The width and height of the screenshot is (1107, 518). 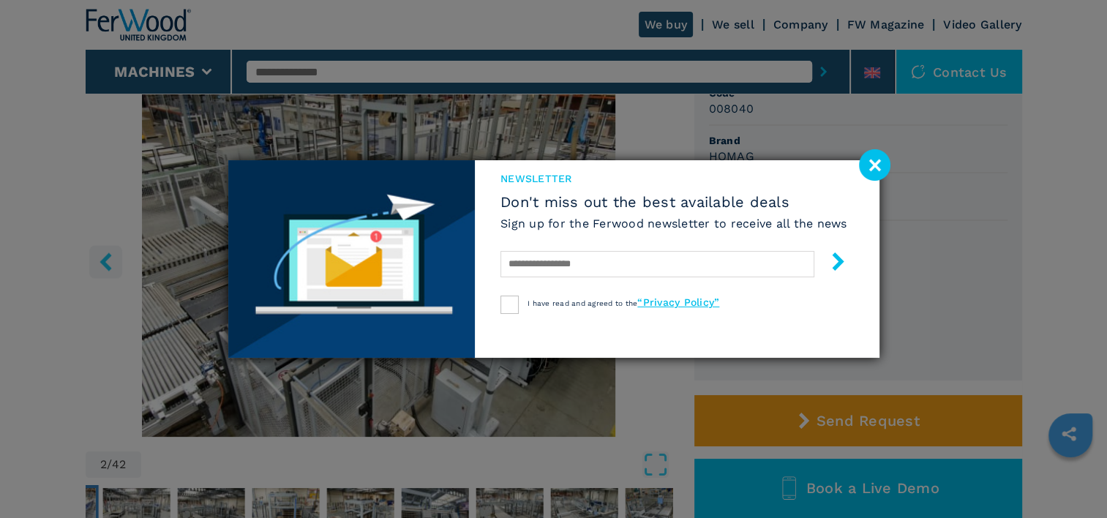 I want to click on h6: Sign up for the Ferwood newsletter to receive all the news, so click(x=674, y=223).